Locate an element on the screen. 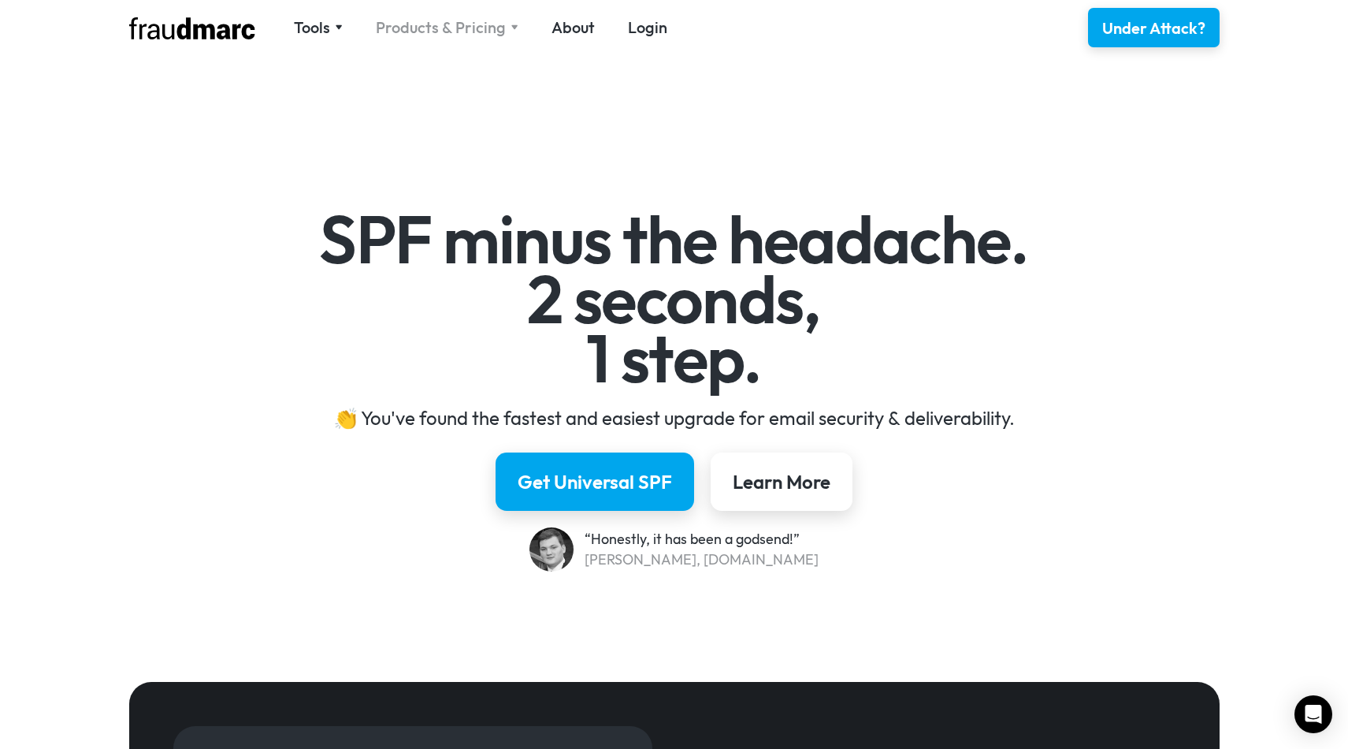 This screenshot has height=749, width=1348. a: Under Attack? is located at coordinates (1154, 28).